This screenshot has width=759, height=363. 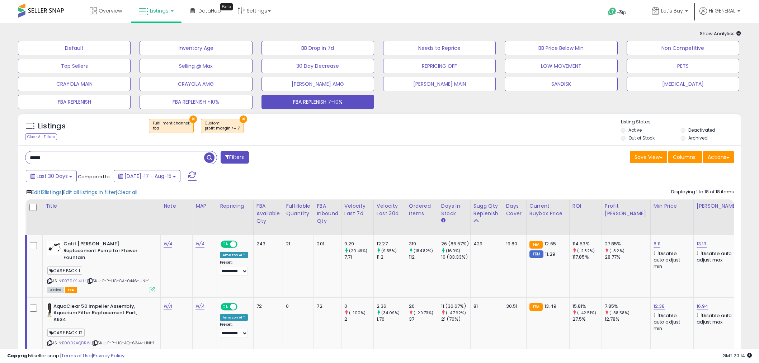 What do you see at coordinates (423, 306) in the screenshot?
I see `div: 26` at bounding box center [423, 306].